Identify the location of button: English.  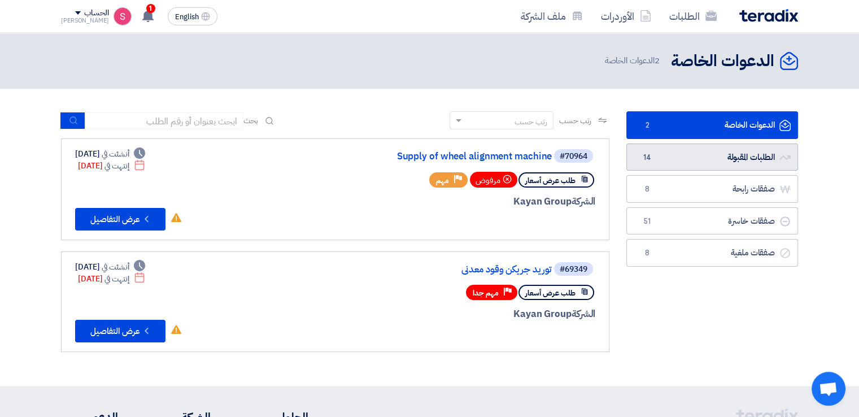
(193, 16).